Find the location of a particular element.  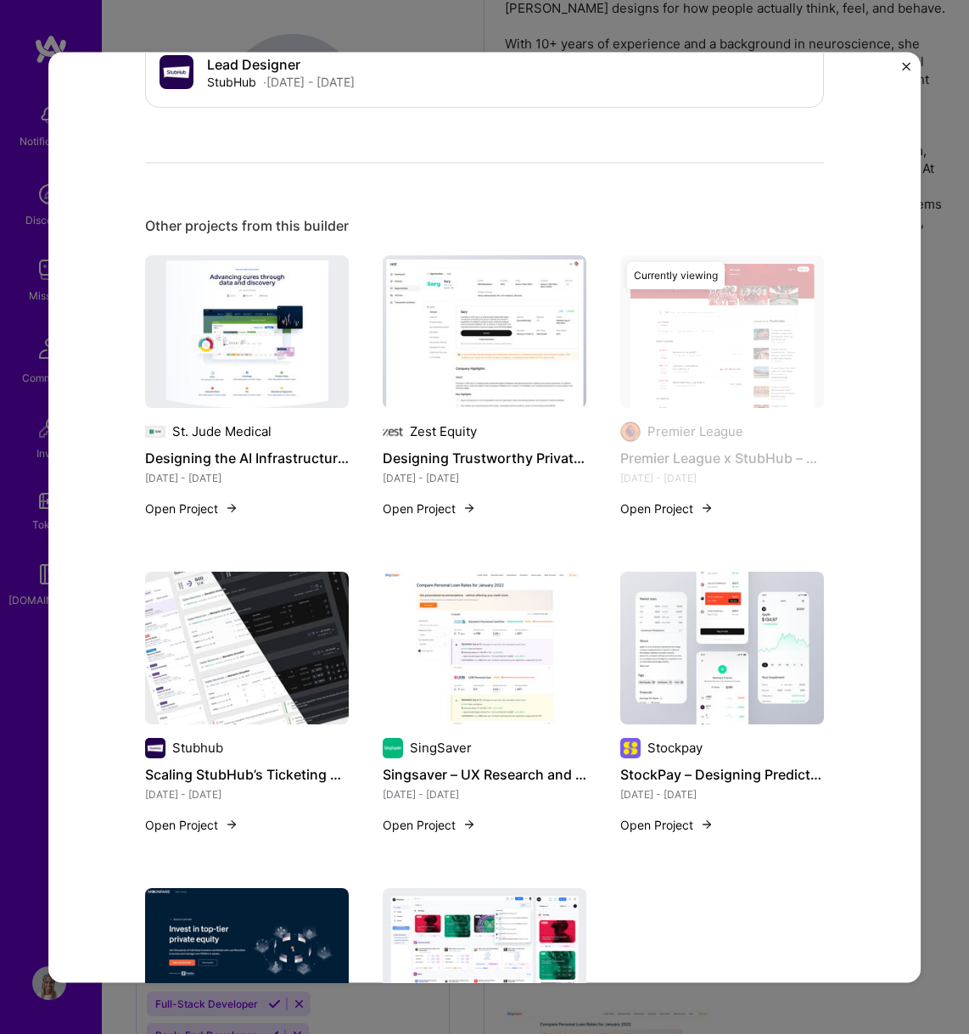

div: Currently viewing is located at coordinates (675, 276).